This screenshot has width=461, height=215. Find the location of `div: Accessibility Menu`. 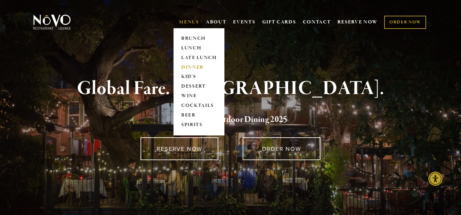

div: Accessibility Menu is located at coordinates (436, 178).